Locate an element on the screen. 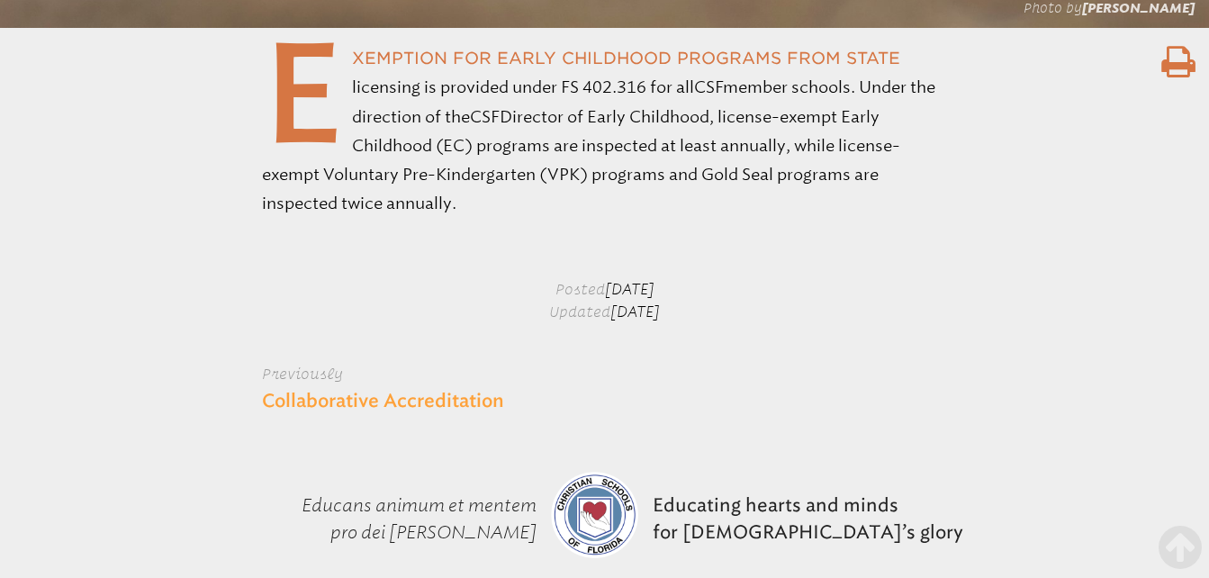 This screenshot has width=1209, height=578. label: Previously is located at coordinates (393, 374).